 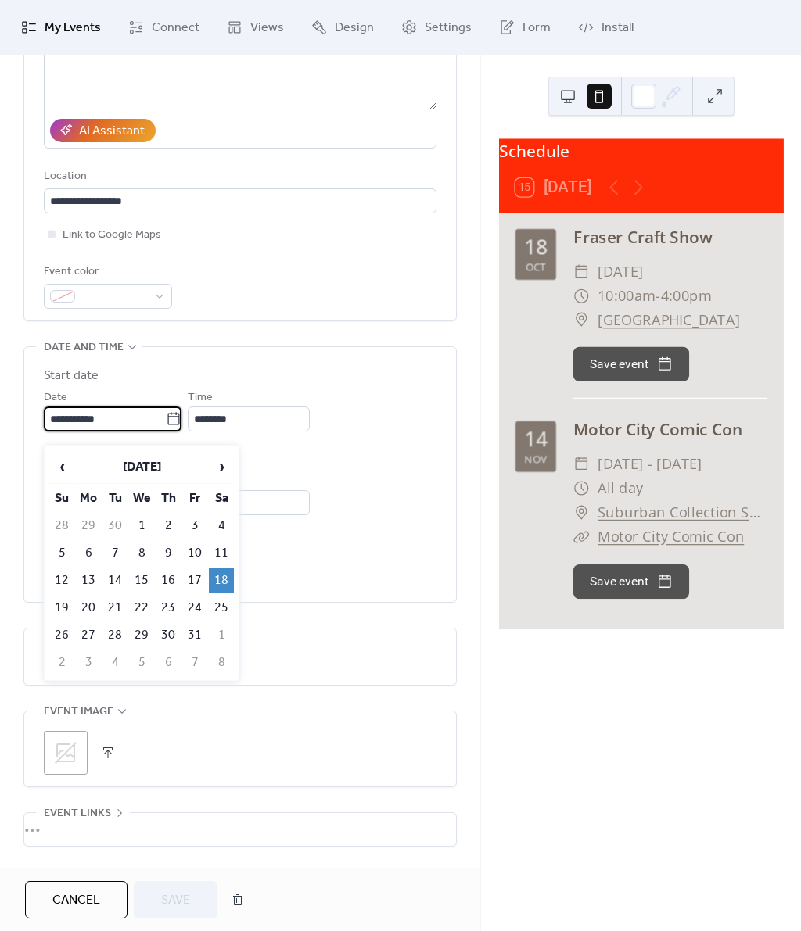 What do you see at coordinates (62, 498) in the screenshot?
I see `th: Su` at bounding box center [62, 498].